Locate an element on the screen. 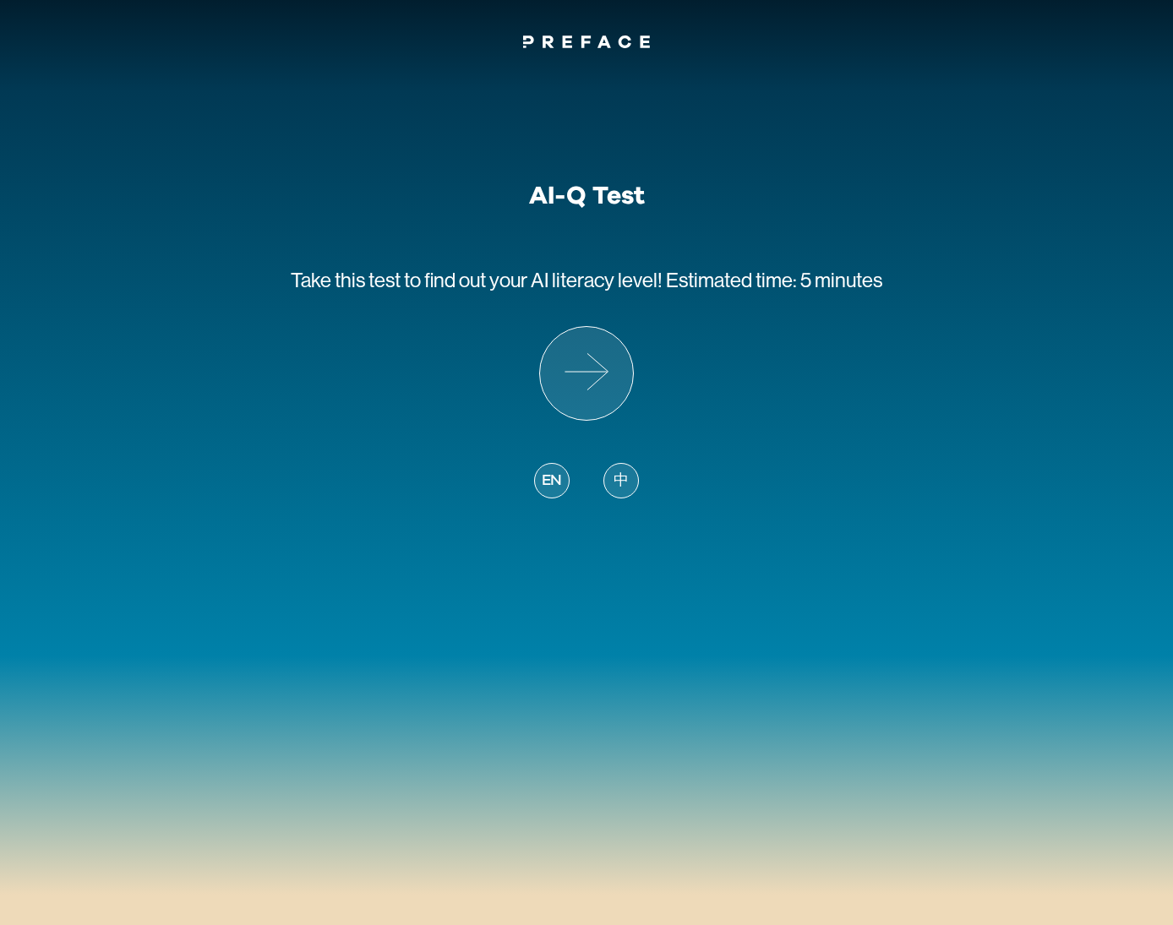 Image resolution: width=1173 pixels, height=925 pixels. span: find out your AI literacy level! is located at coordinates (543, 280).